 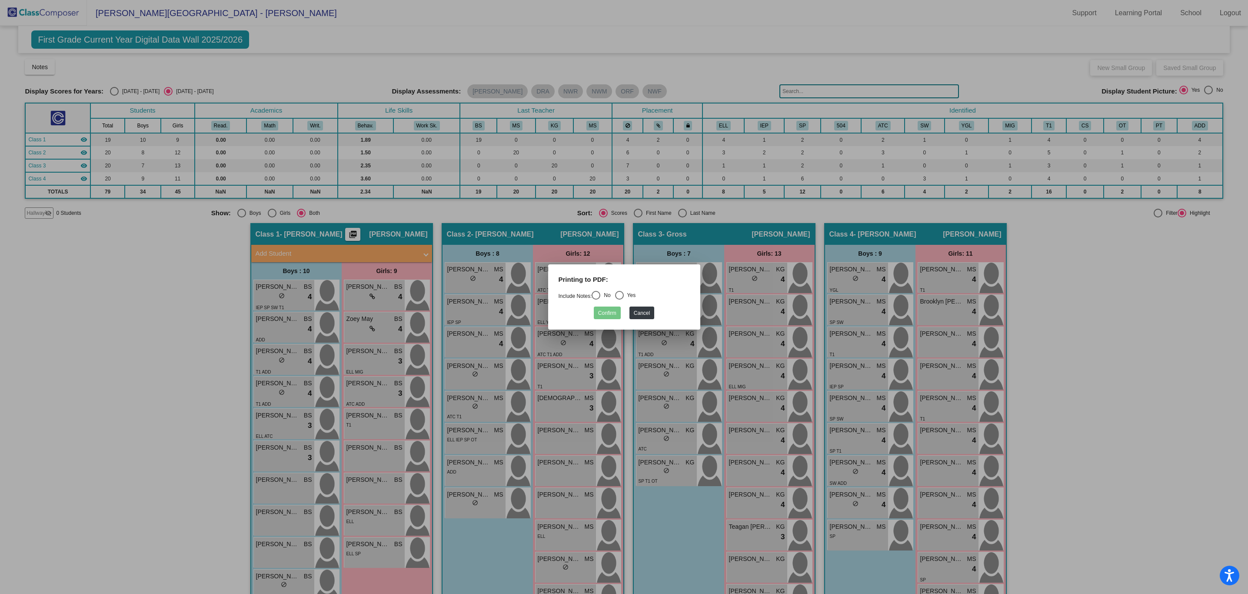 What do you see at coordinates (605, 295) in the screenshot?
I see `div: No` at bounding box center [605, 295].